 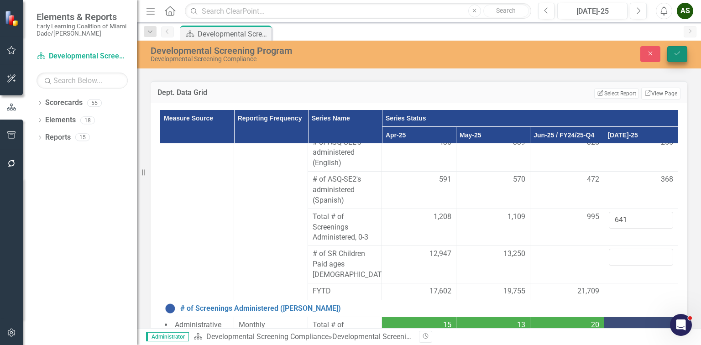 What do you see at coordinates (82, 17) in the screenshot?
I see `span: Elements & Reports` at bounding box center [82, 17].